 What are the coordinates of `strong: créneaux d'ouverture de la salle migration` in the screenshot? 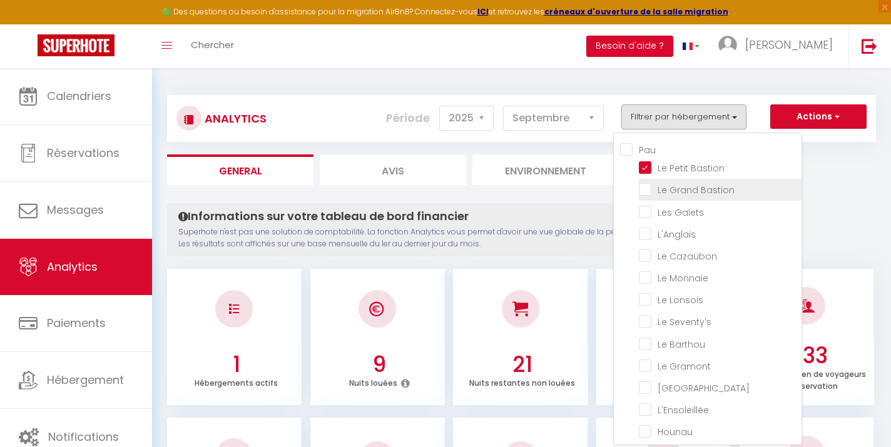 It's located at (636, 11).